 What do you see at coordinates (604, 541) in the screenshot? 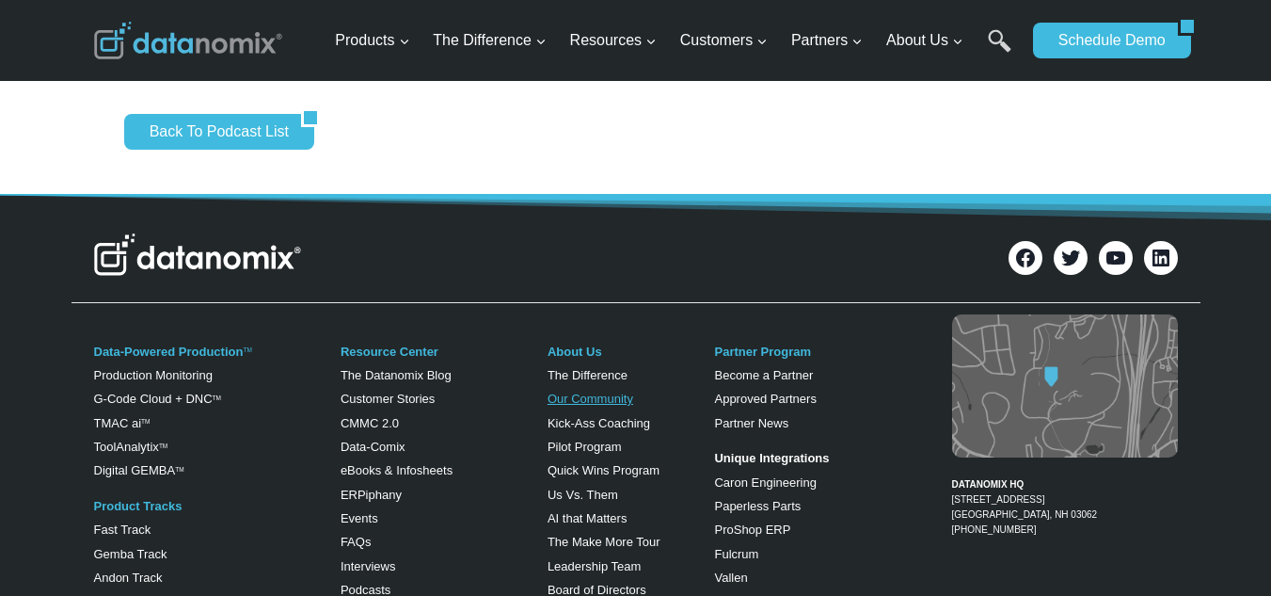
I see `a: The Make More Tour` at bounding box center [604, 541].